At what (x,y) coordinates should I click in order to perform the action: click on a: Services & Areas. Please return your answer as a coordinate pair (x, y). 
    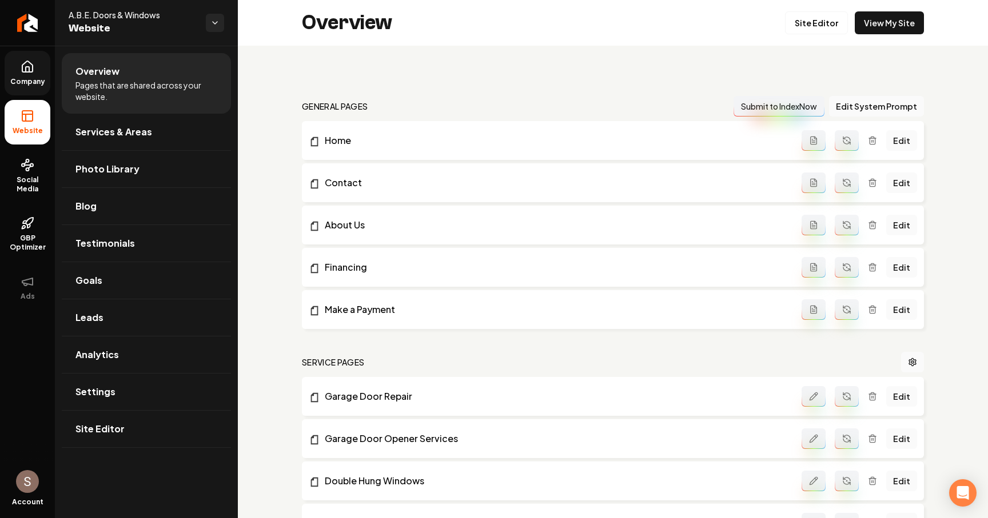
    Looking at the image, I should click on (146, 132).